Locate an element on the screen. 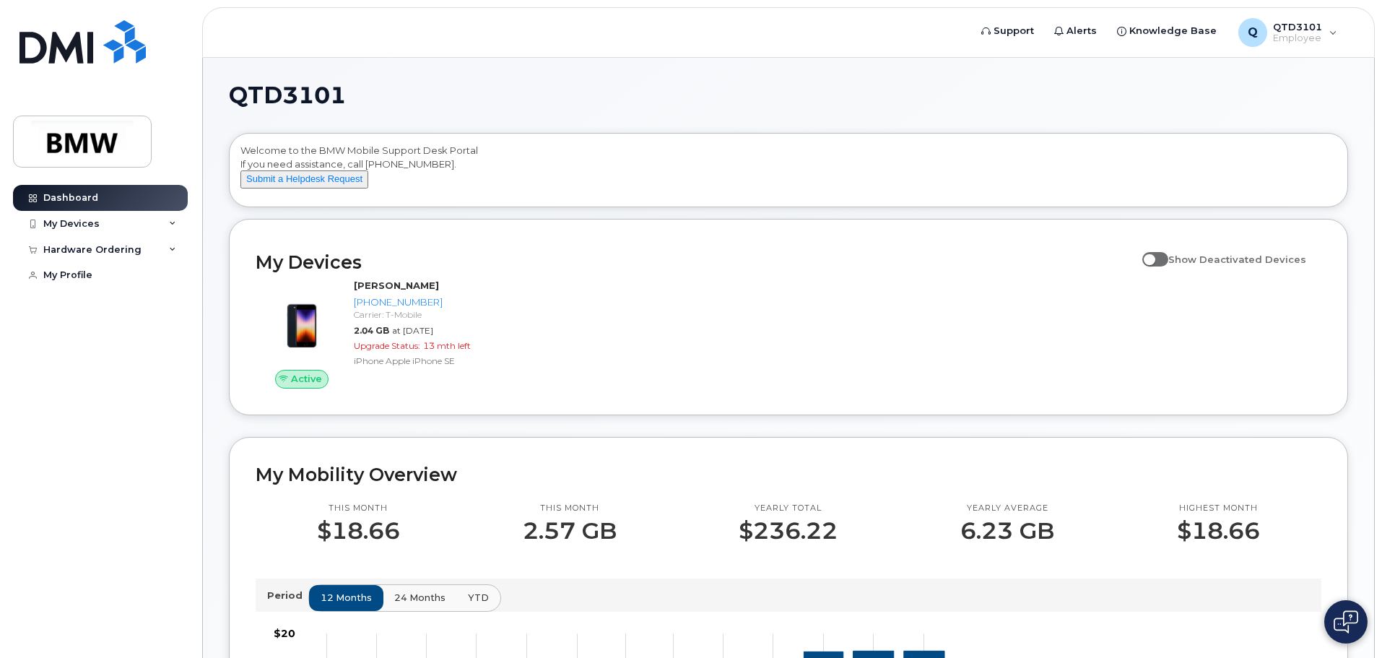  p: Period is located at coordinates (287, 595).